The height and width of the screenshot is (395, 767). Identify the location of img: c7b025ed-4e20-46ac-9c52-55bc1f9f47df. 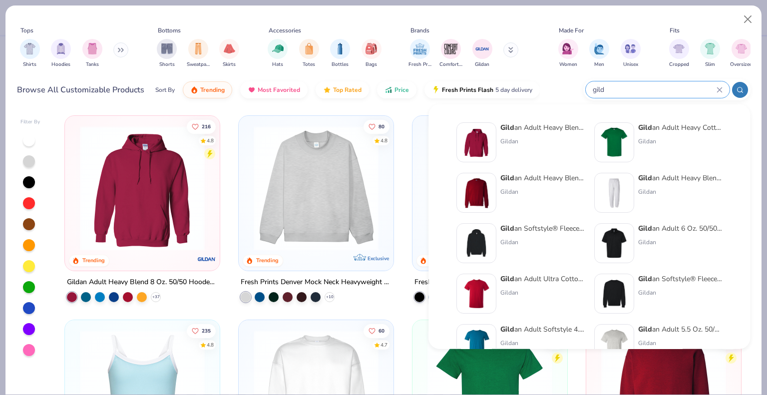
(477, 193).